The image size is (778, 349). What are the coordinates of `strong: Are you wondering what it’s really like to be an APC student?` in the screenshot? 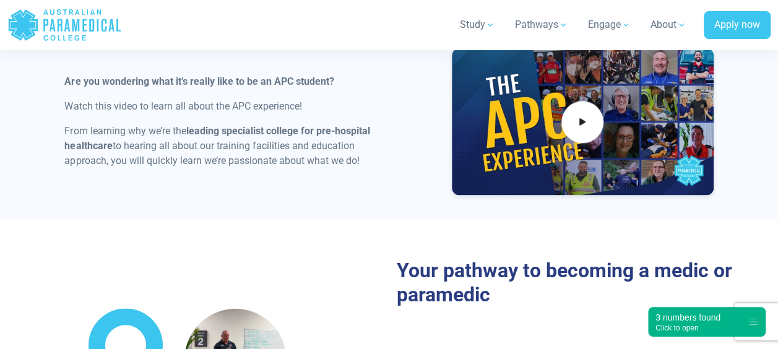 It's located at (199, 81).